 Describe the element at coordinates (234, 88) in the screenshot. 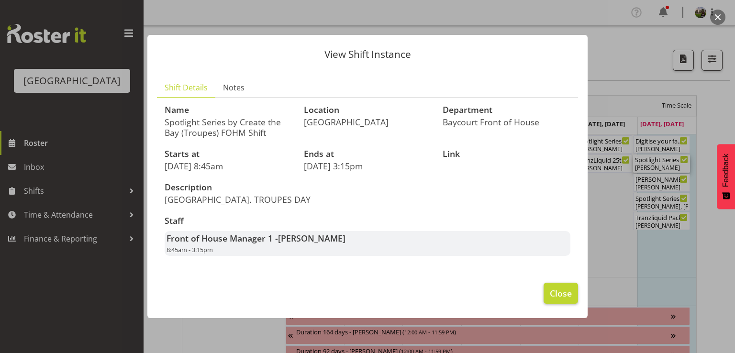

I see `span: Notes` at that location.